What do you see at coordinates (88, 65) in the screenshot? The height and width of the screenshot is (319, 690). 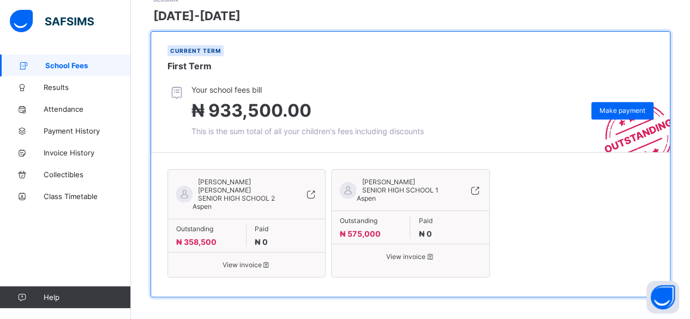 I see `span: School Fees` at bounding box center [88, 65].